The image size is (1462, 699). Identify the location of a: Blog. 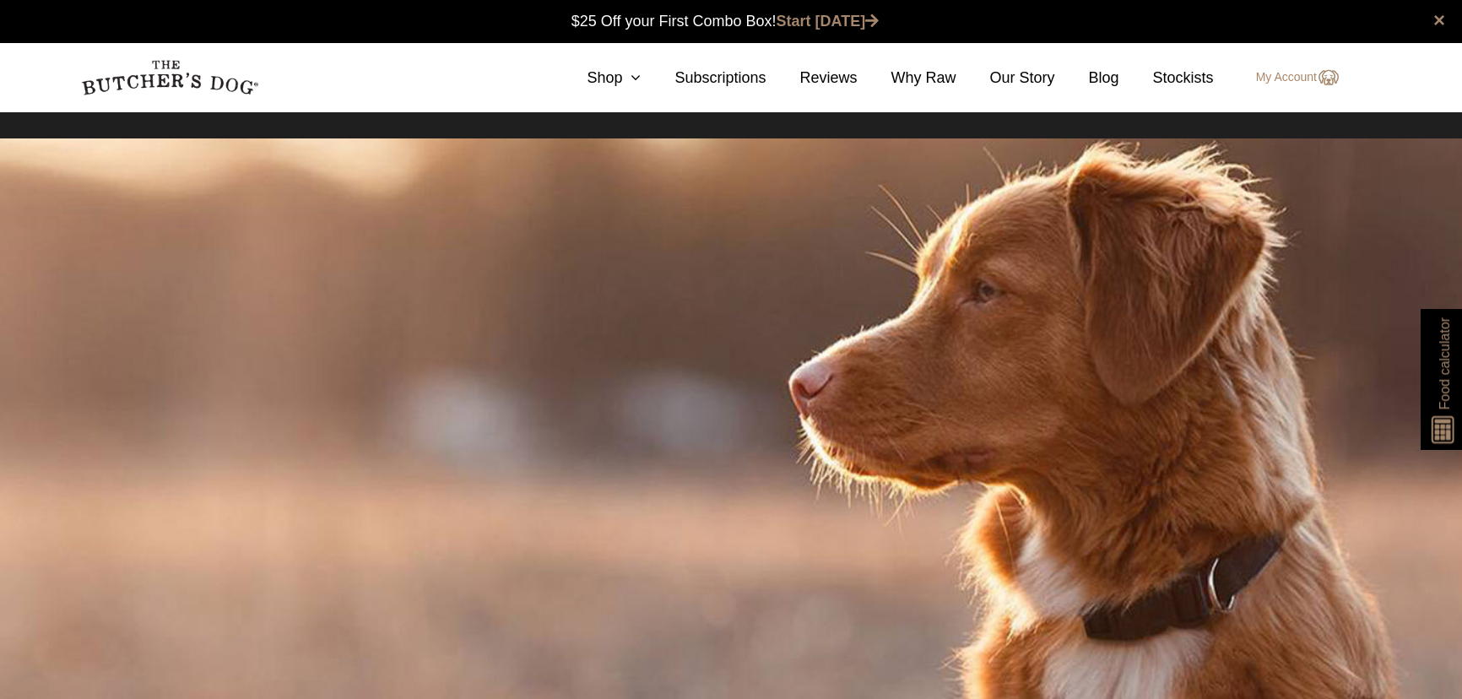
(1087, 78).